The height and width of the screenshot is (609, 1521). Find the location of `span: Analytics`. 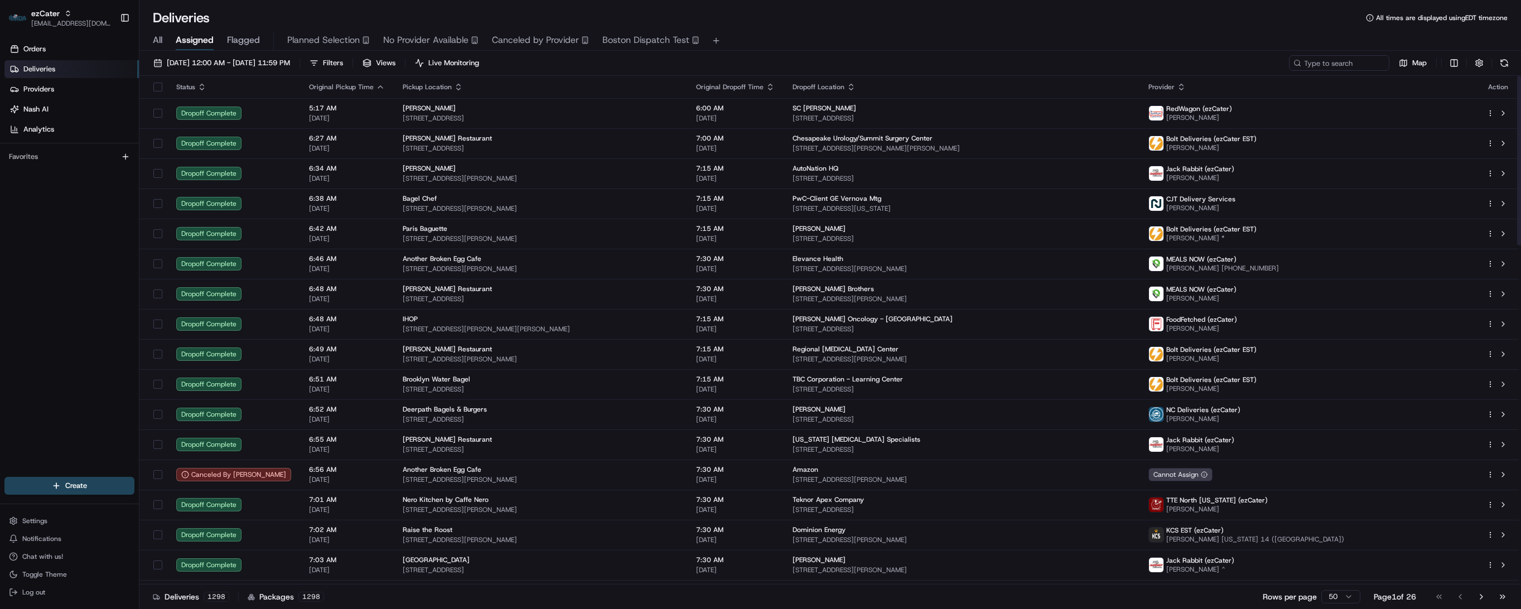

span: Analytics is located at coordinates (38, 129).